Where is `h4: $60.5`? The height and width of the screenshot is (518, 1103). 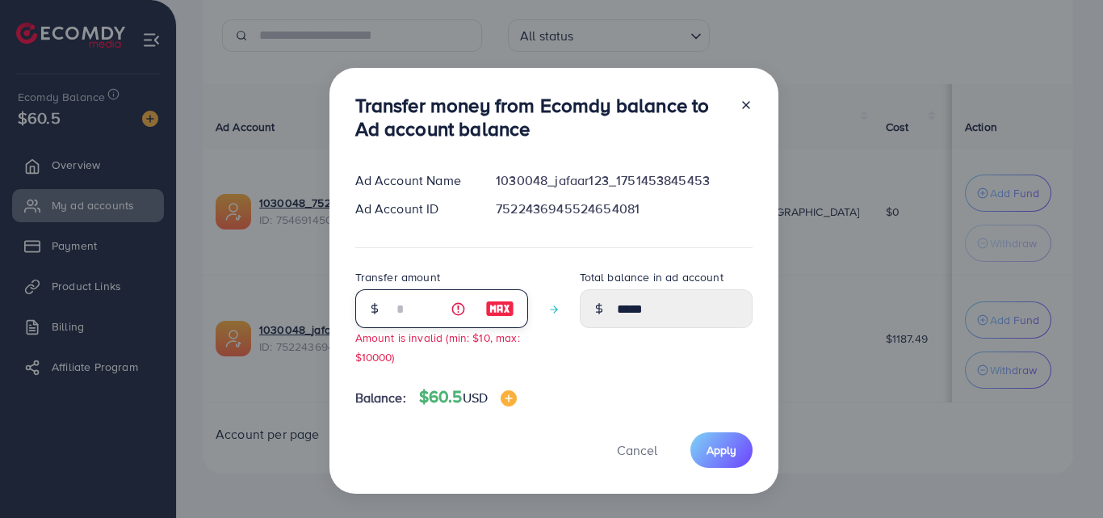
h4: $60.5 is located at coordinates (468, 397).